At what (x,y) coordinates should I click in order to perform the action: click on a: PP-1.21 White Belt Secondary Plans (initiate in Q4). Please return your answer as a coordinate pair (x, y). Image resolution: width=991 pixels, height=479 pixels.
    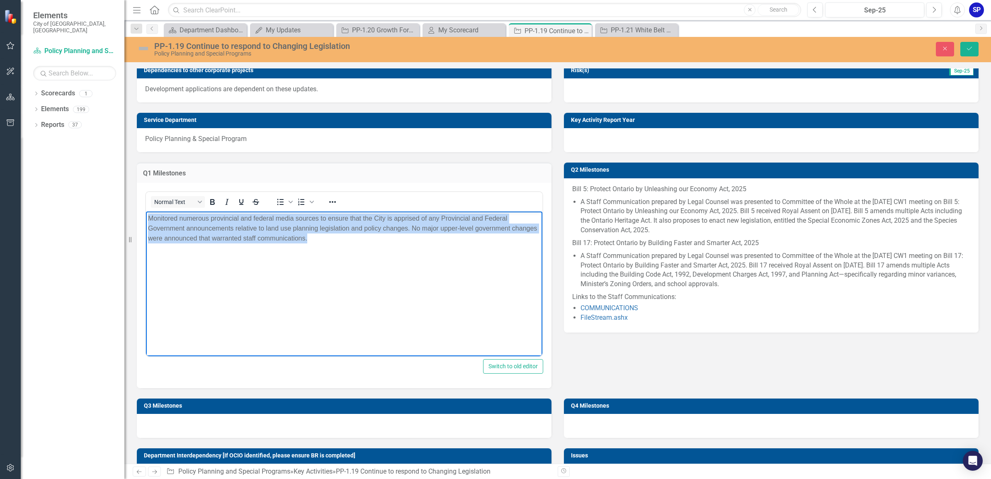
    Looking at the image, I should click on (636, 30).